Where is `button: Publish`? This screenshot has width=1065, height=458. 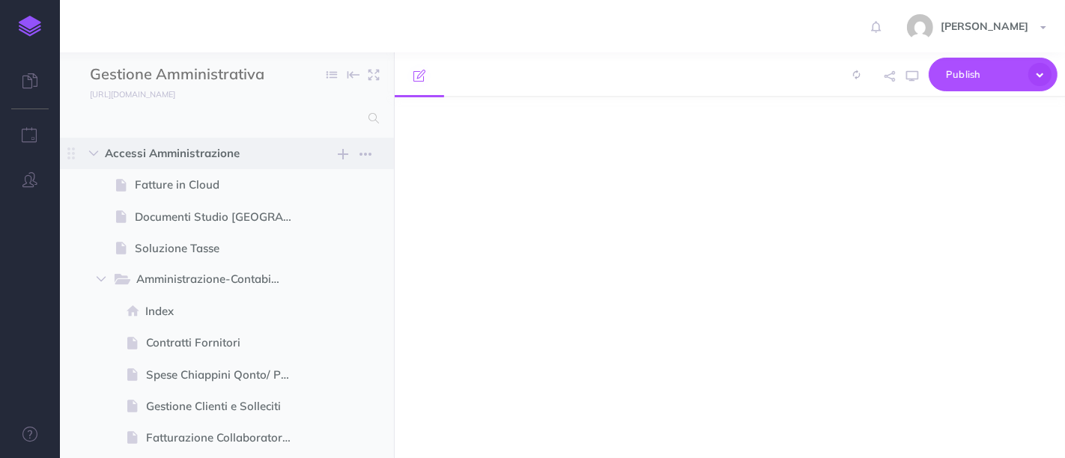 button: Publish is located at coordinates (993, 74).